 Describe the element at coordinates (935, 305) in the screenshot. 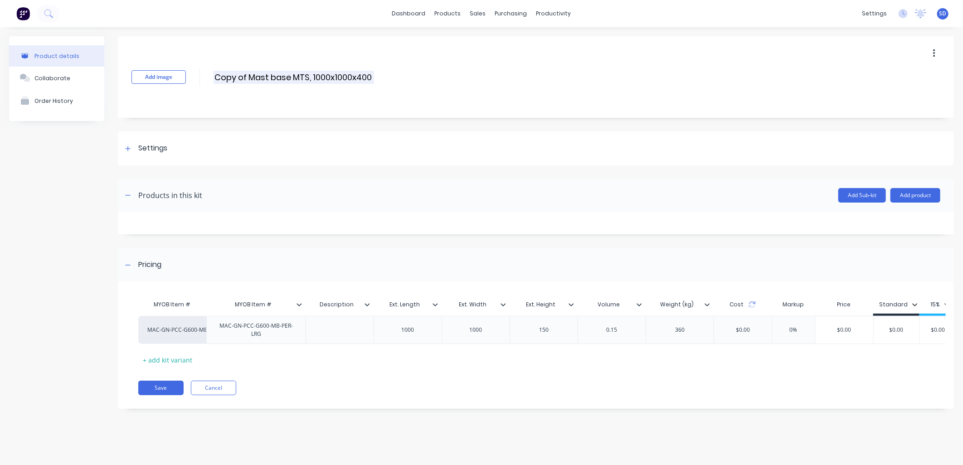

I see `div: 15%` at that location.